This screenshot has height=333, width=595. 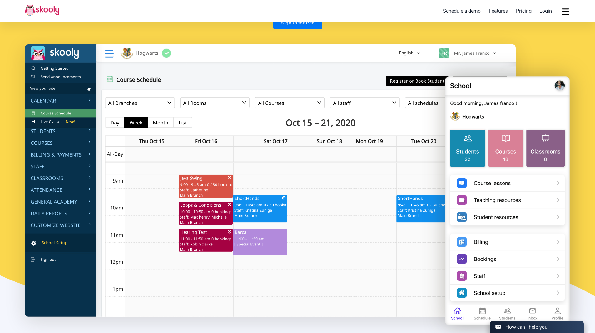 What do you see at coordinates (270, 180) in the screenshot?
I see `img: Meet the #1 Software to register classes - Desktop` at bounding box center [270, 180].